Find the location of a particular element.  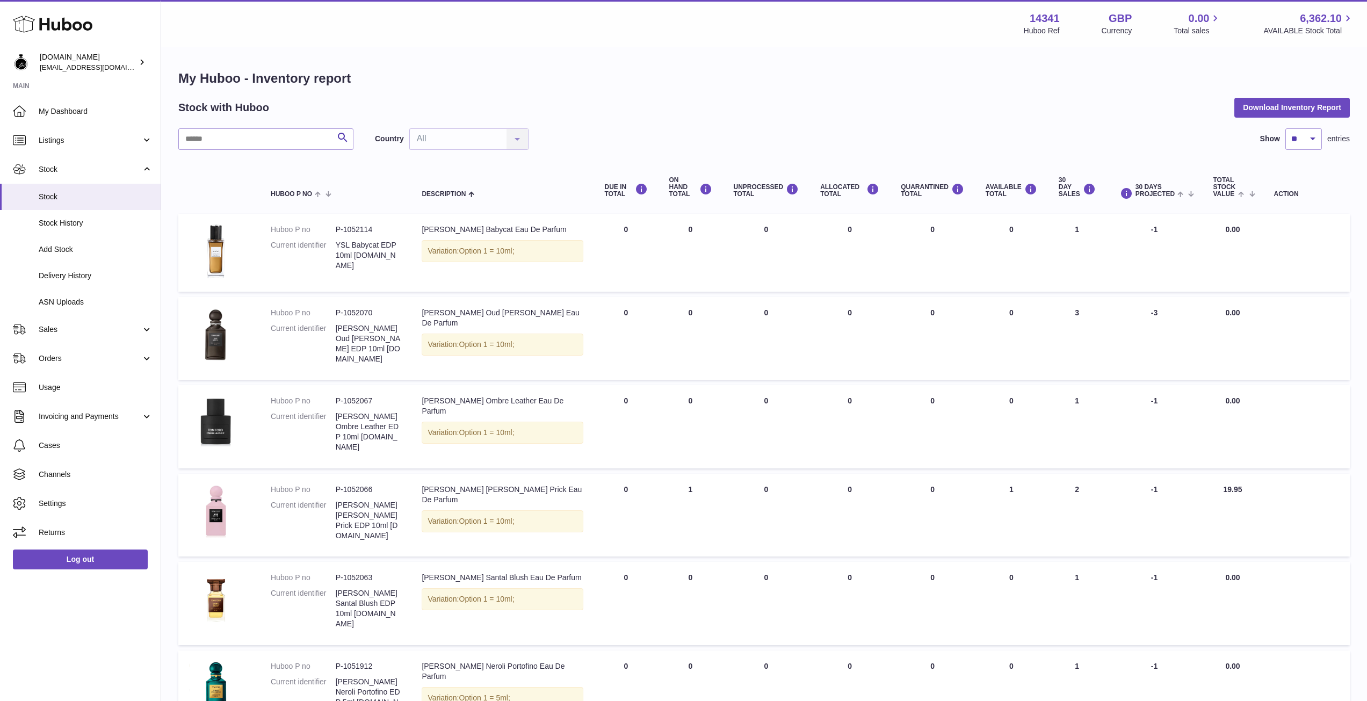

span: 30 DAYS PROJECTED is located at coordinates (1155, 191).